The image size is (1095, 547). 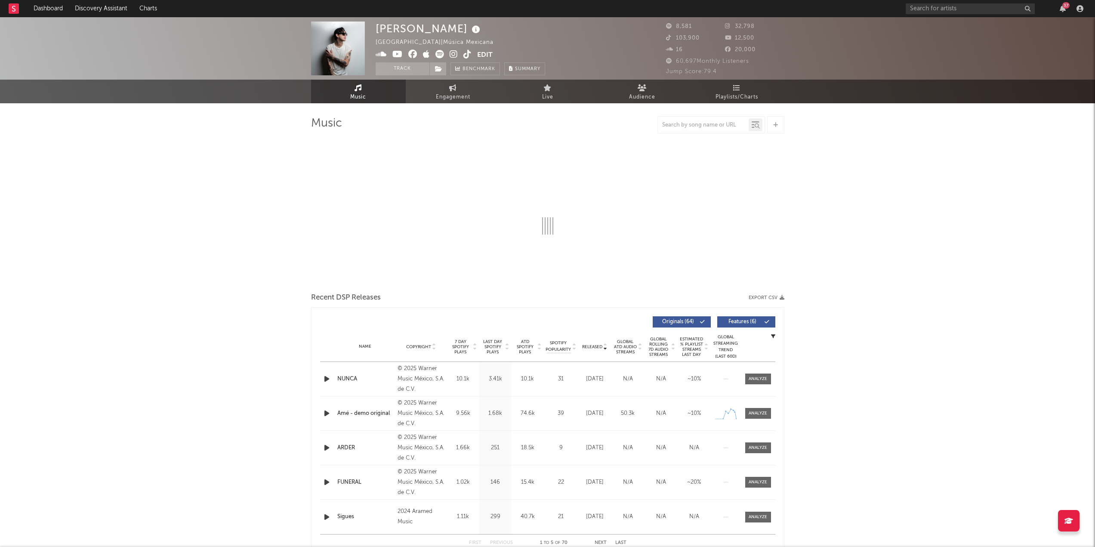 What do you see at coordinates (525, 347) in the screenshot?
I see `span: ATD Spotify Plays` at bounding box center [525, 347].